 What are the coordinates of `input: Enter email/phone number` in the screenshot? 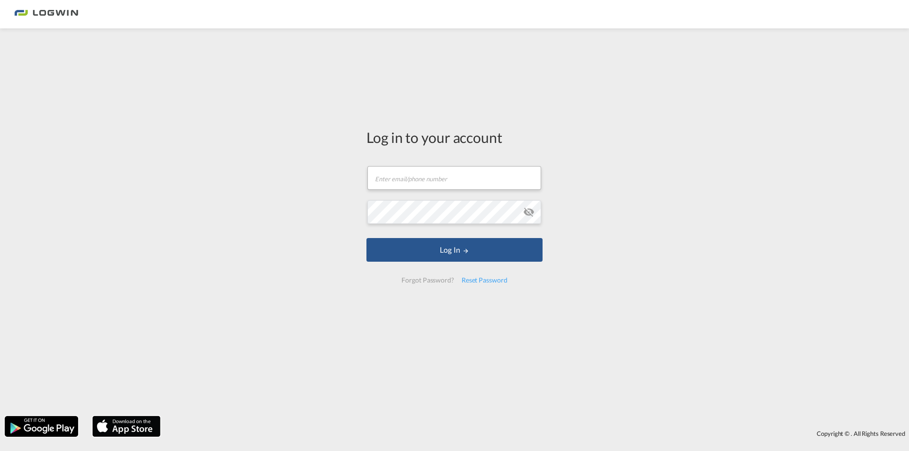 It's located at (454, 178).